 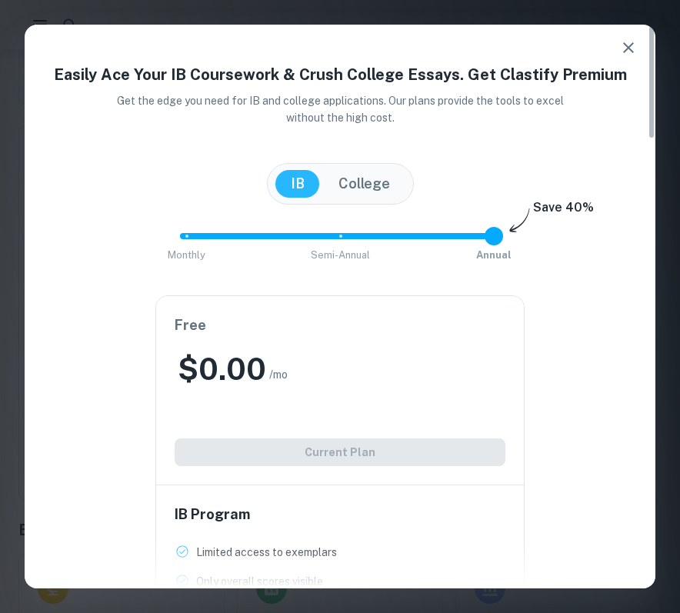 What do you see at coordinates (186, 255) in the screenshot?
I see `span: Monthly` at bounding box center [186, 255].